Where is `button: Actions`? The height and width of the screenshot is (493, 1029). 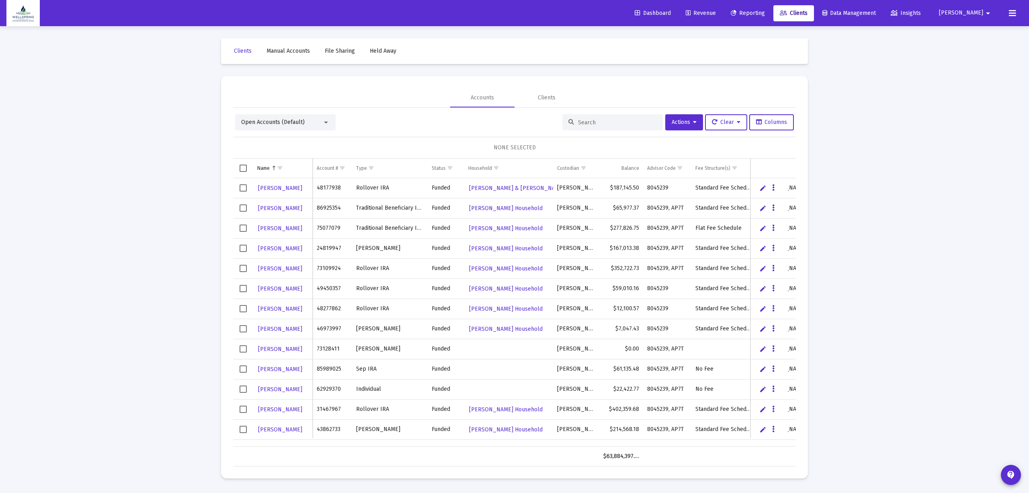 button: Actions is located at coordinates (684, 122).